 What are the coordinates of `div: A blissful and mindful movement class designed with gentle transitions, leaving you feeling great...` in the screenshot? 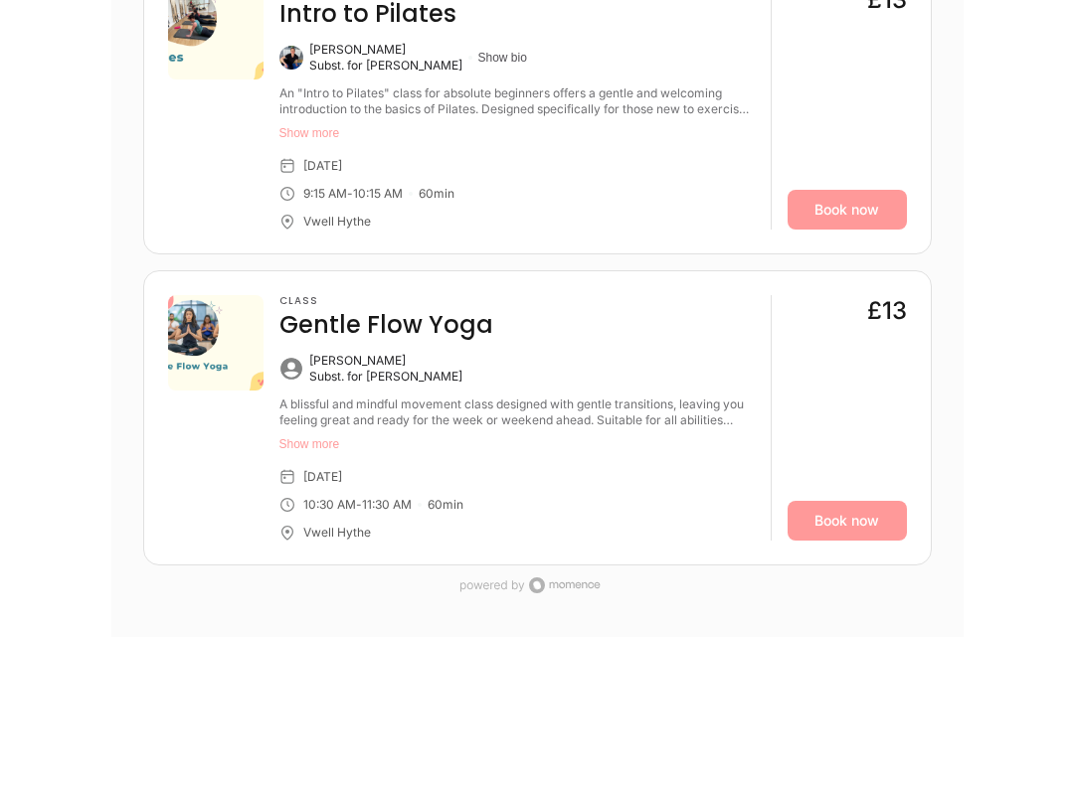 It's located at (517, 414).